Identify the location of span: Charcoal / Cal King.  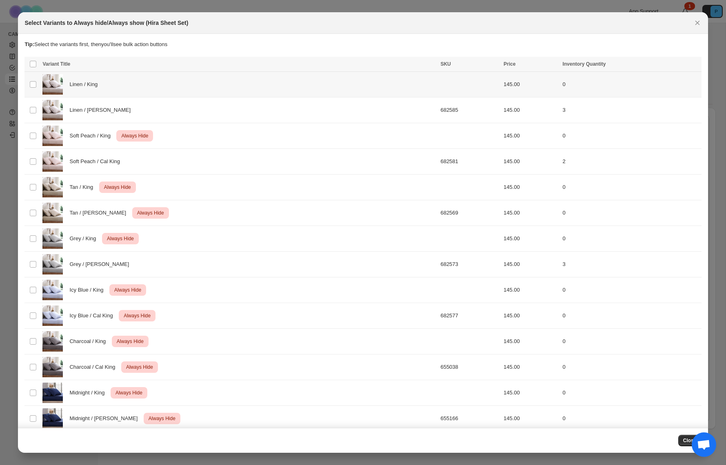
(94, 367).